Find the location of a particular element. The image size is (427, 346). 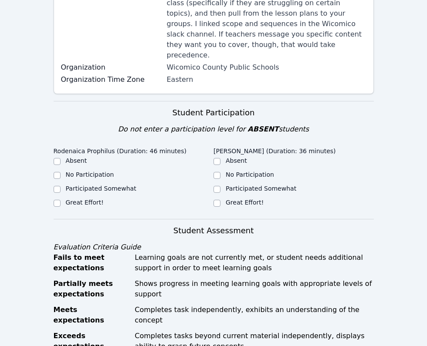

div: Evaluation Criteria Guide is located at coordinates (214, 248).